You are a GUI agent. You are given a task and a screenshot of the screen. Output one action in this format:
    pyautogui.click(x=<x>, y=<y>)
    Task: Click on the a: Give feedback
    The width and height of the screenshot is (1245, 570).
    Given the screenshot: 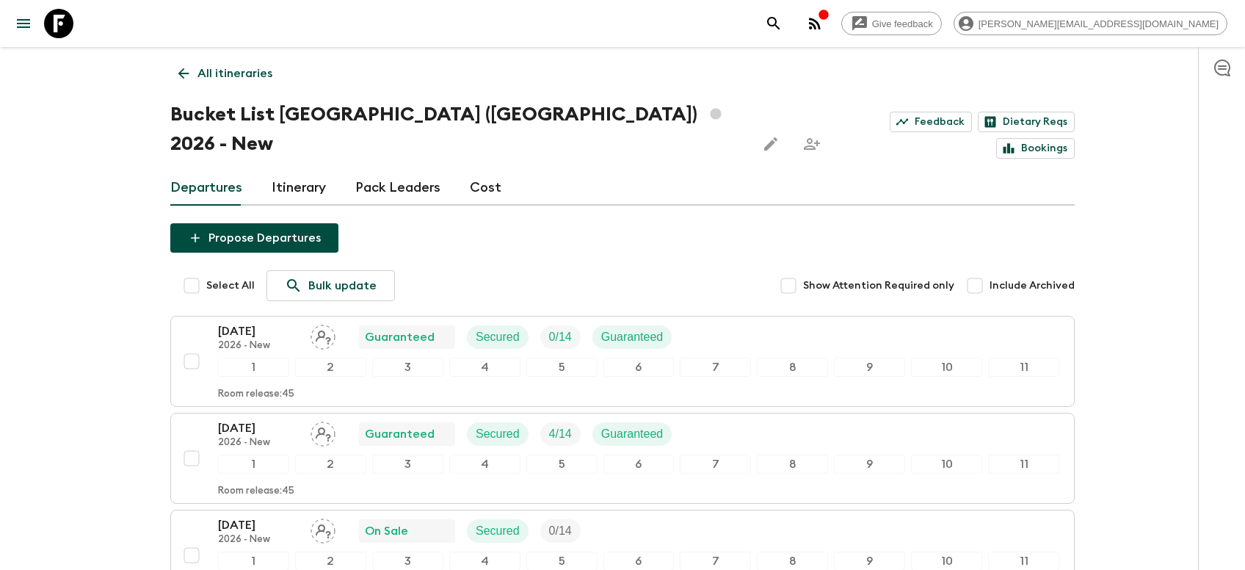 What is the action you would take?
    pyautogui.click(x=891, y=23)
    